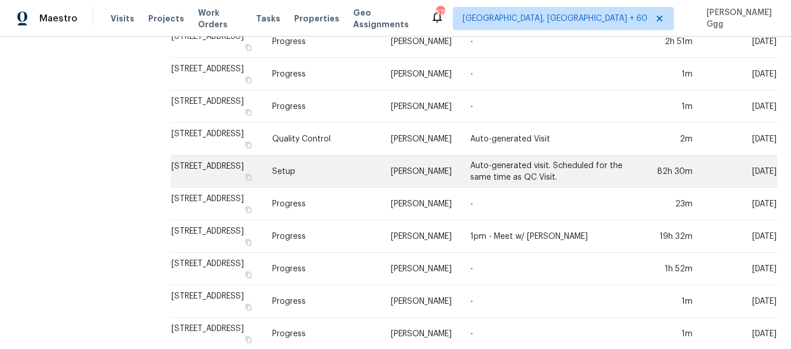  What do you see at coordinates (552, 171) in the screenshot?
I see `td: Auto-generated visit. Scheduled for the same time as QC Visit.` at bounding box center [552, 171].